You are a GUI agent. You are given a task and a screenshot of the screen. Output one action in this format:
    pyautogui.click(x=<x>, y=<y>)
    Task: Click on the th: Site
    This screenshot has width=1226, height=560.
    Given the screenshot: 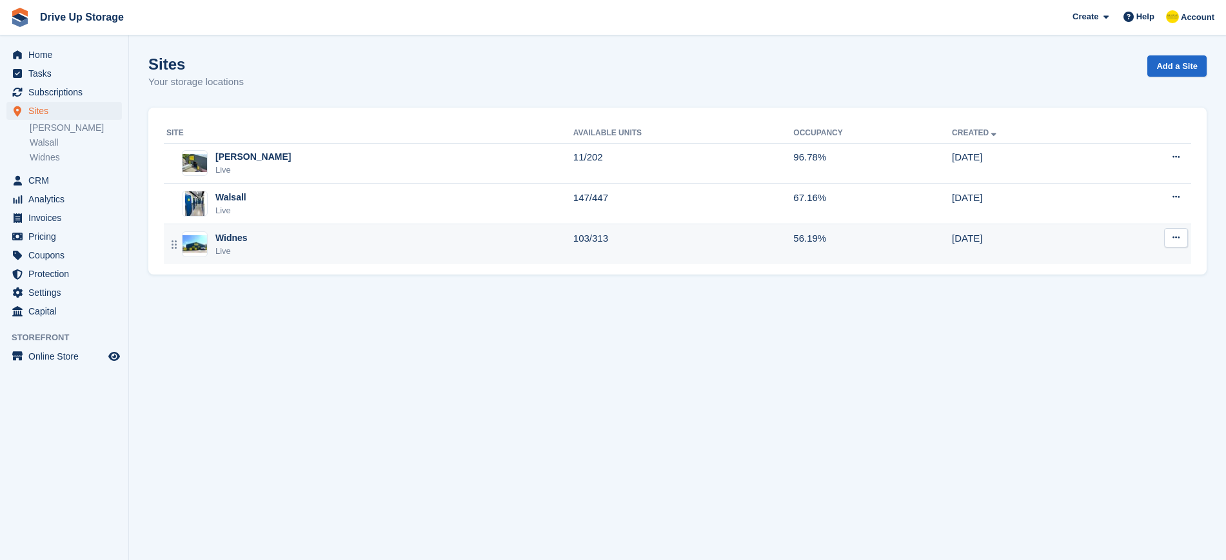 What is the action you would take?
    pyautogui.click(x=368, y=133)
    